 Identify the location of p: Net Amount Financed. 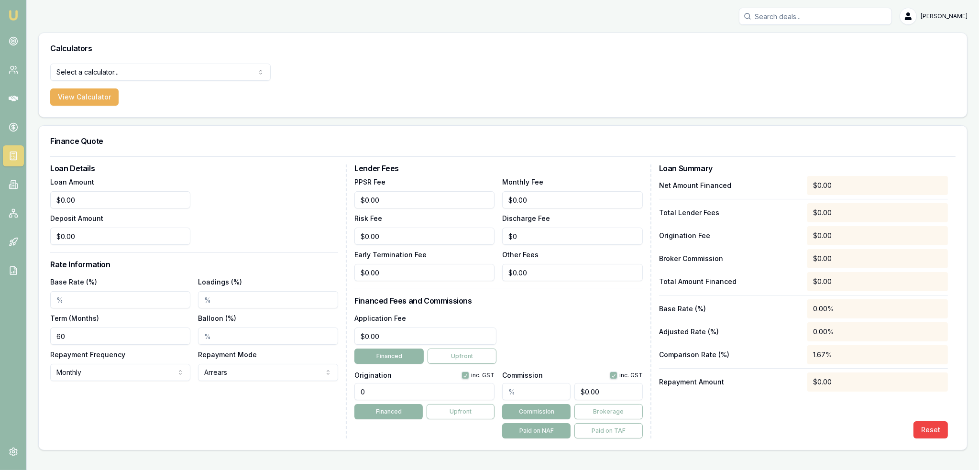
(729, 186).